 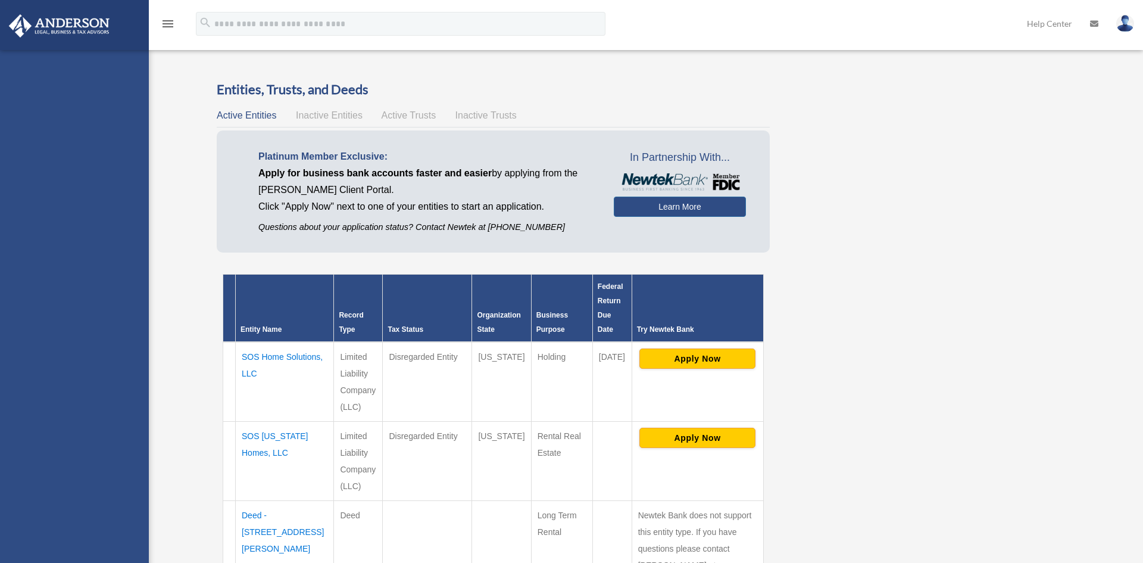 What do you see at coordinates (409, 115) in the screenshot?
I see `span: Active Trusts` at bounding box center [409, 115].